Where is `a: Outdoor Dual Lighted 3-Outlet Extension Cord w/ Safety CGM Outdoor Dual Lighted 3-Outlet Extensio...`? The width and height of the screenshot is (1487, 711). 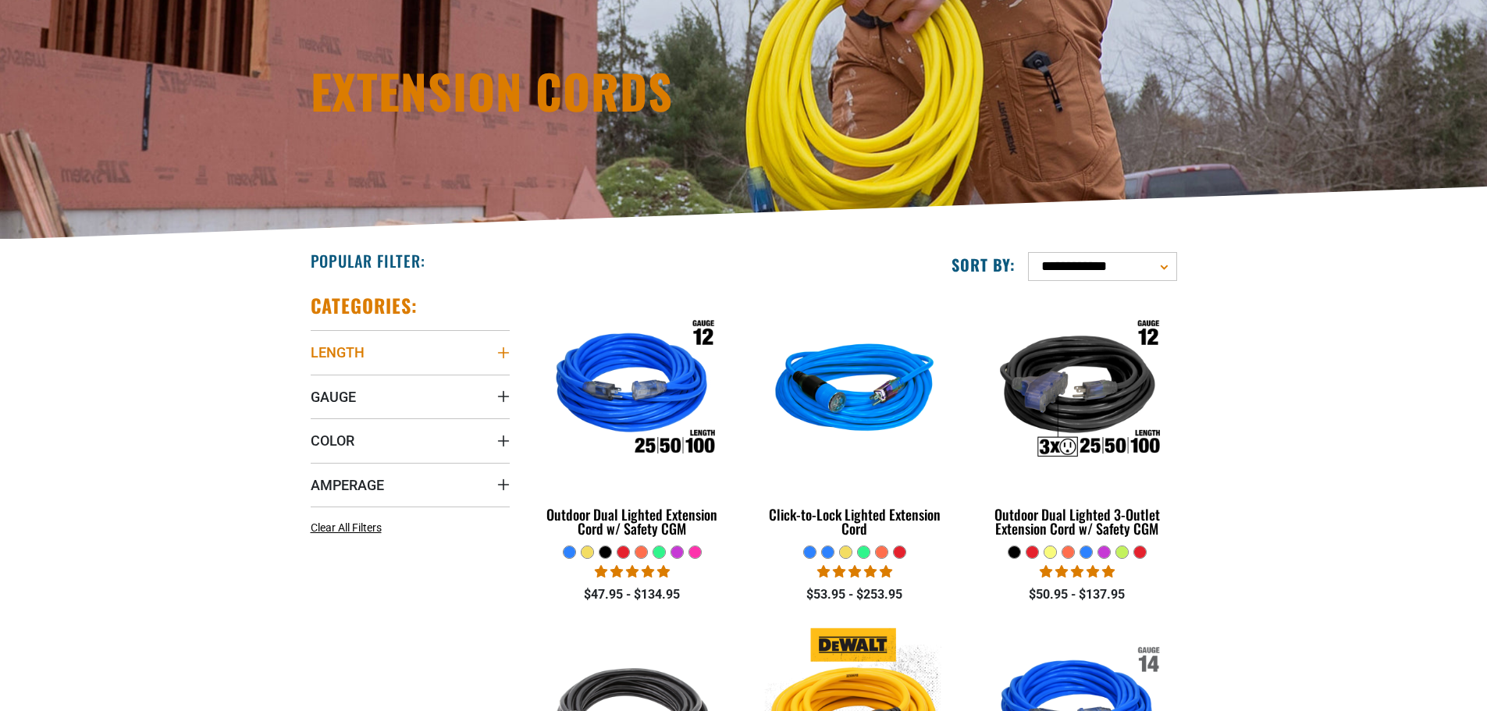 a: Outdoor Dual Lighted 3-Outlet Extension Cord w/ Safety CGM Outdoor Dual Lighted 3-Outlet Extensio... is located at coordinates (1076, 419).